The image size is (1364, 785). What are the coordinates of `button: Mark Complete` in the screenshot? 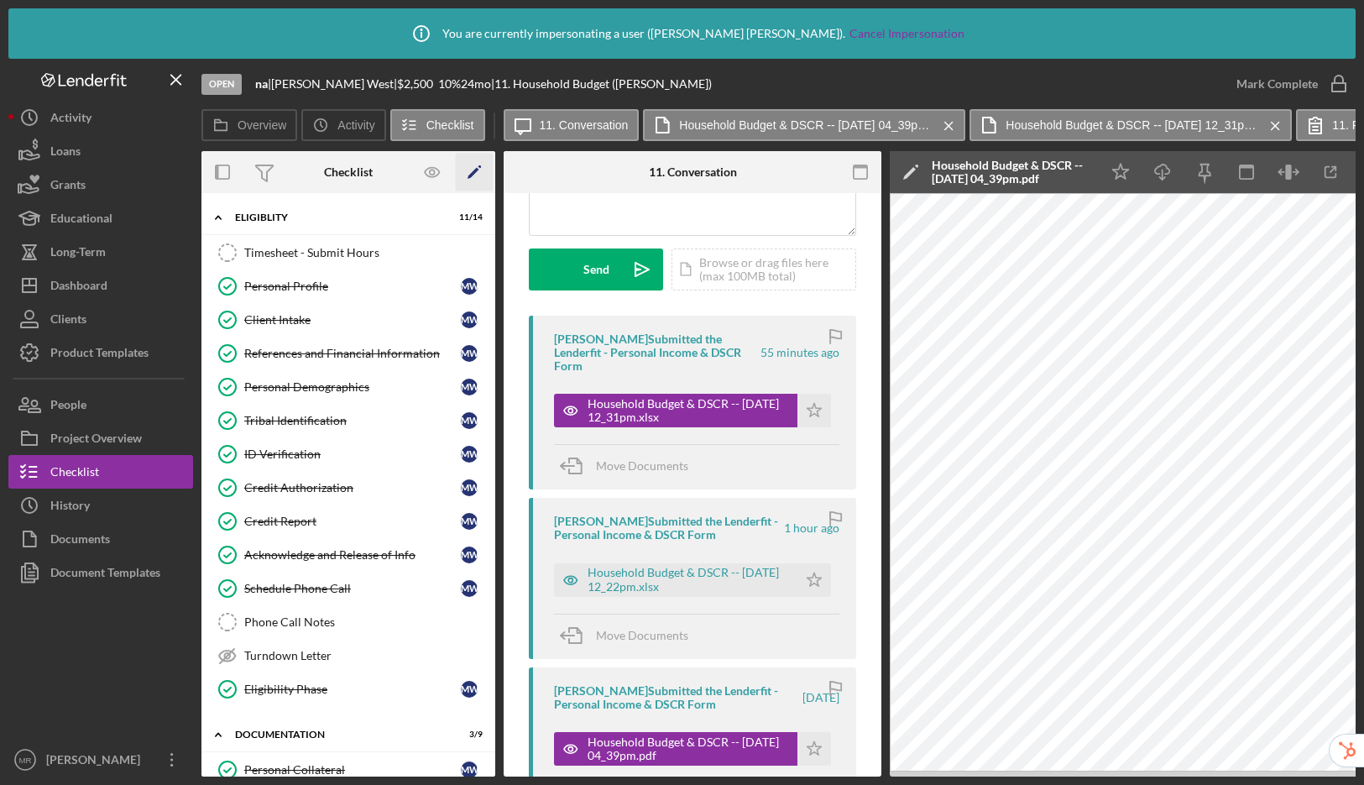 It's located at (1288, 84).